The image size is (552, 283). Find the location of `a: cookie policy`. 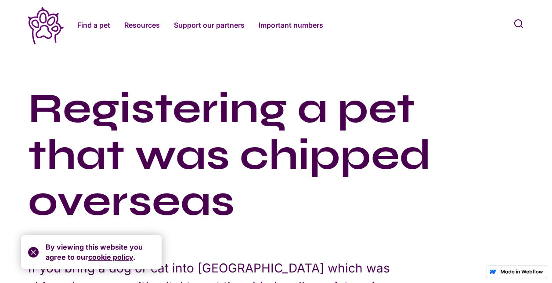

a: cookie policy is located at coordinates (111, 257).